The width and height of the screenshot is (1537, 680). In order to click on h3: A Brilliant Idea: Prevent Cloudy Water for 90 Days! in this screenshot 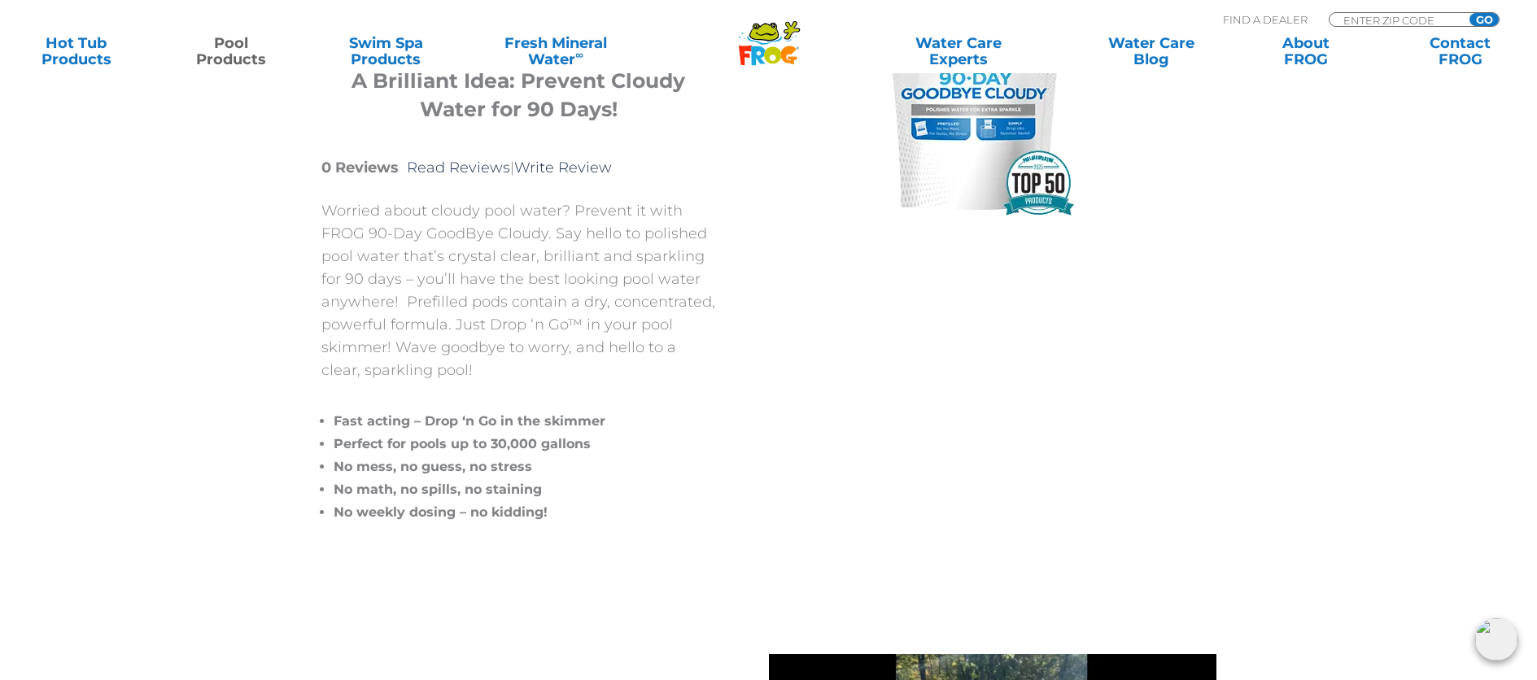, I will do `click(518, 95)`.